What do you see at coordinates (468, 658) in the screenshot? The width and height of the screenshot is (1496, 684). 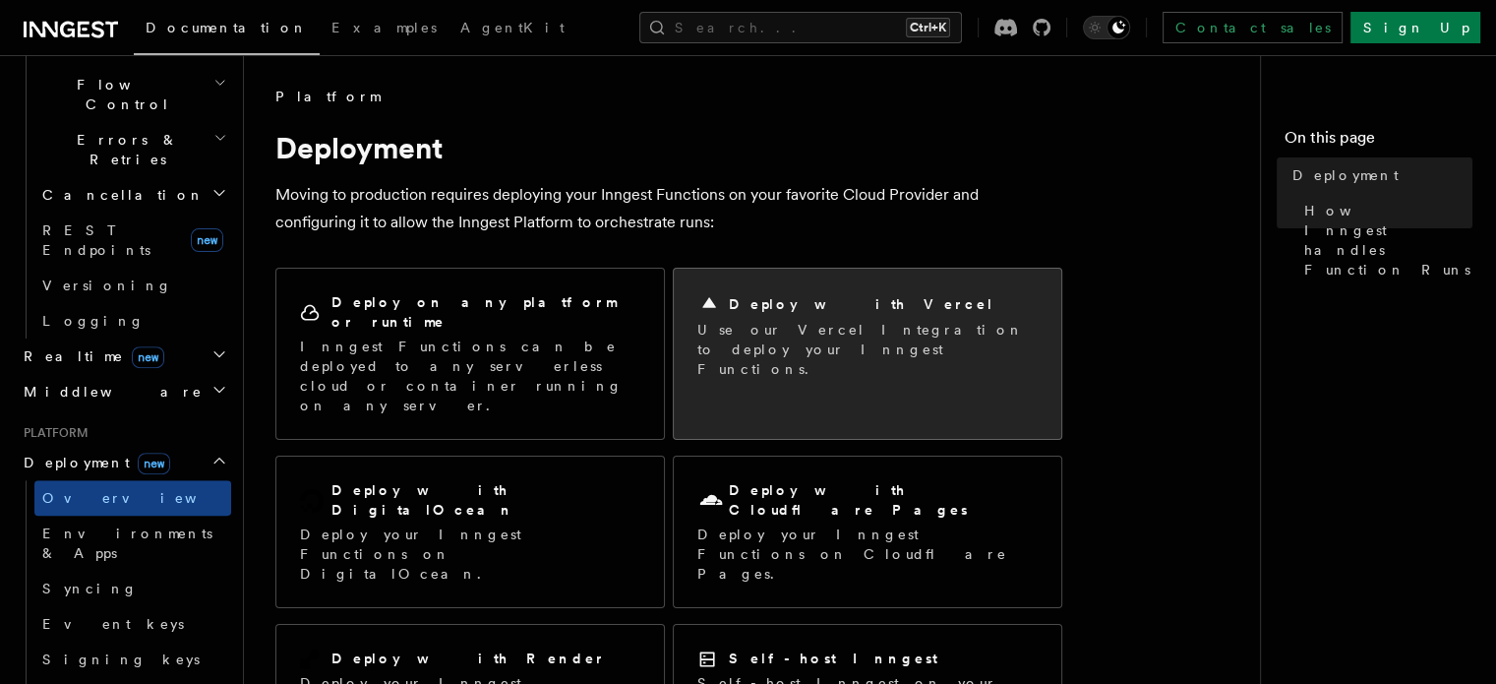 I see `h2: Deploy with Render` at bounding box center [468, 658].